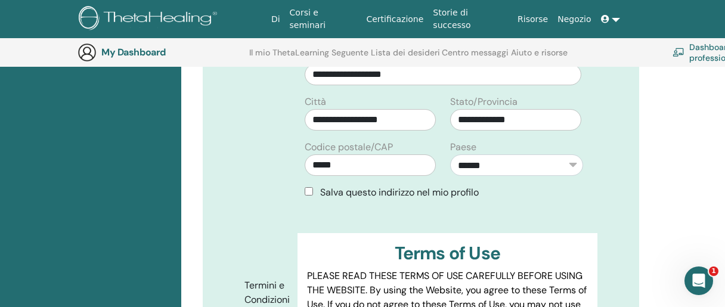  Describe the element at coordinates (315, 102) in the screenshot. I see `label: Città` at that location.